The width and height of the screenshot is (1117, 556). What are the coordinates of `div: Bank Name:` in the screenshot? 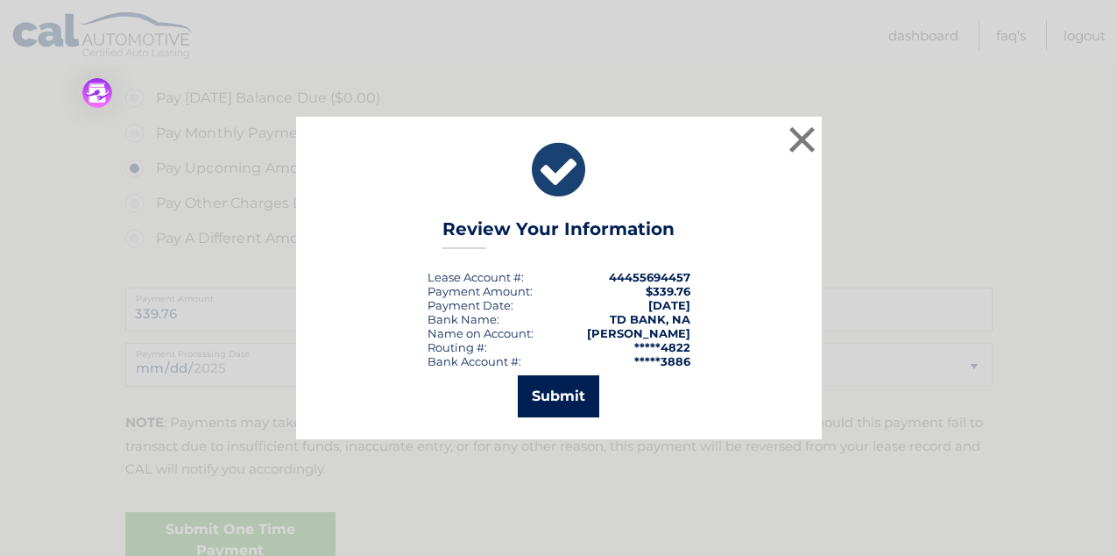 It's located at (464, 319).